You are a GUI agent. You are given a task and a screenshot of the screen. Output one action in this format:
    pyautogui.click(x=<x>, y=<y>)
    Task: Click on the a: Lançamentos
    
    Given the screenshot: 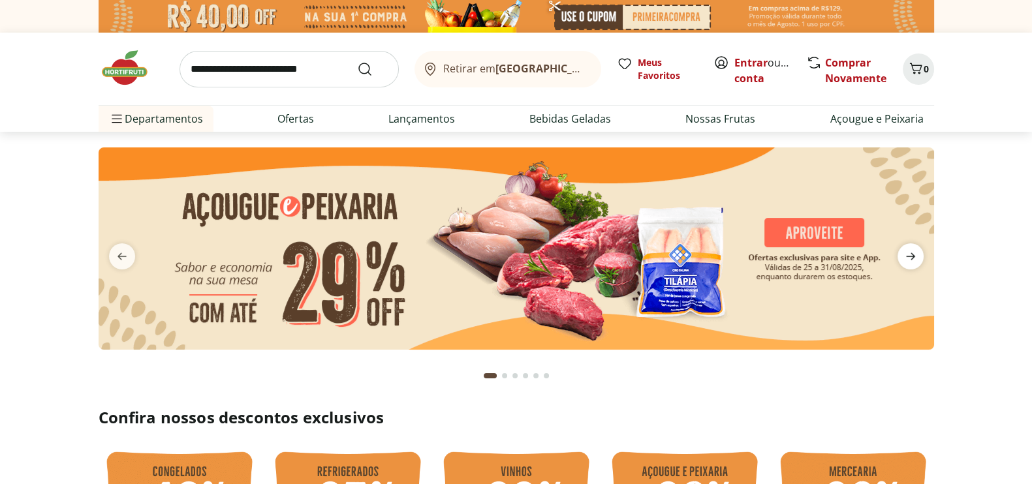 What is the action you would take?
    pyautogui.click(x=422, y=119)
    